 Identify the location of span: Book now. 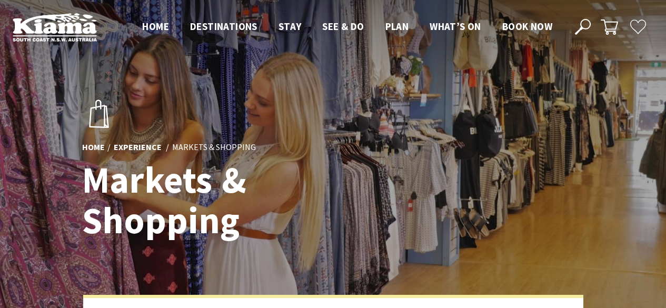
(527, 26).